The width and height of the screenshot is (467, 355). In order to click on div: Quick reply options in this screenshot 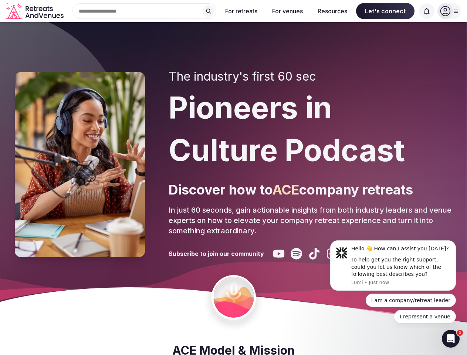, I will do `click(74, 75)`.